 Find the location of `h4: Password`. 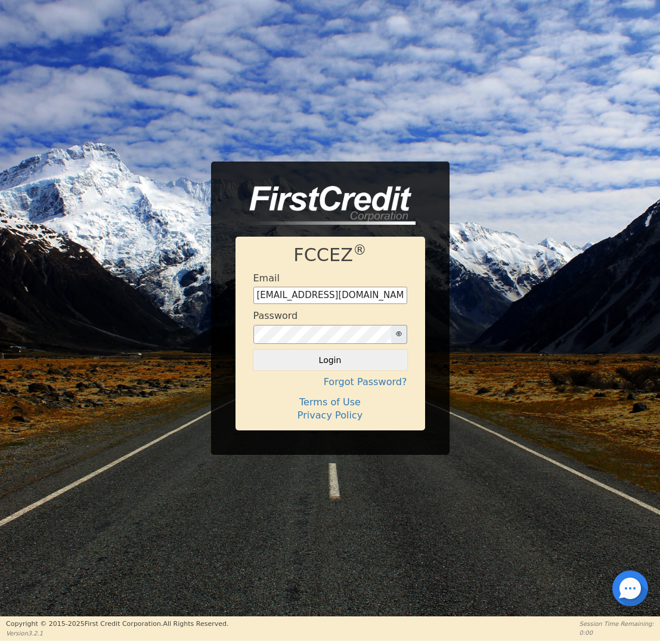

h4: Password is located at coordinates (275, 315).